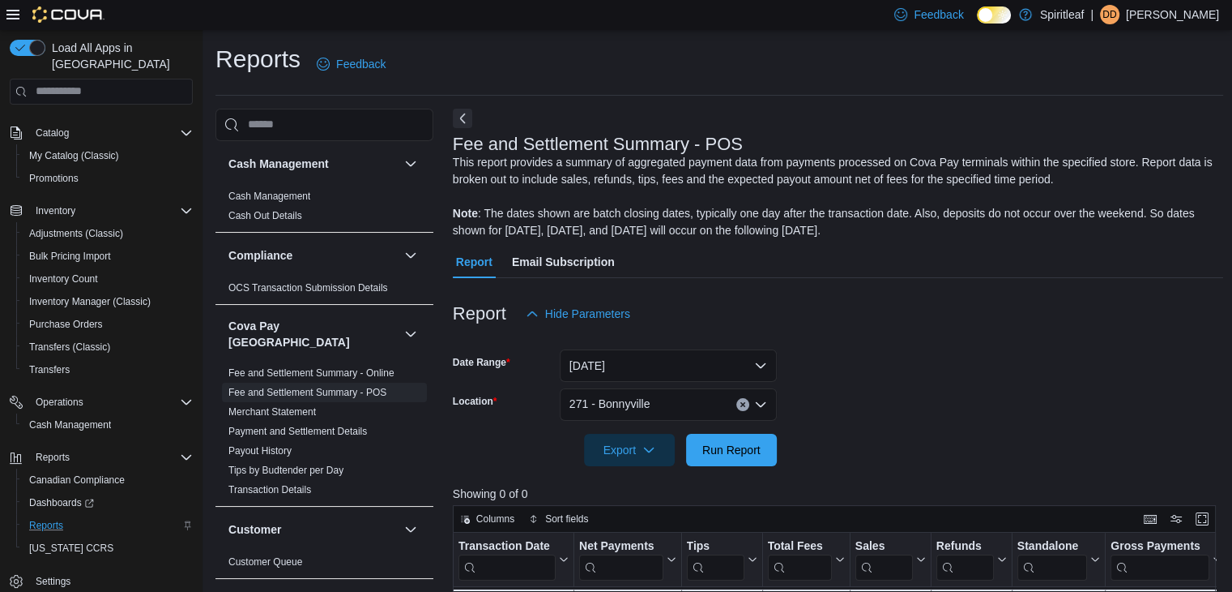 Image resolution: width=1232 pixels, height=592 pixels. I want to click on a: OCS Transaction Submission Details, so click(308, 288).